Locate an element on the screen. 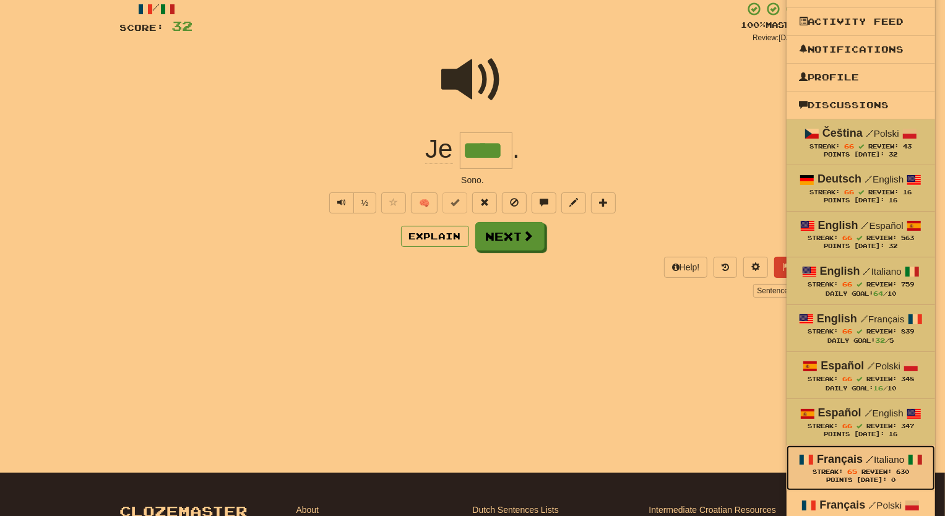 Image resolution: width=945 pixels, height=516 pixels. button: ½ is located at coordinates (365, 203).